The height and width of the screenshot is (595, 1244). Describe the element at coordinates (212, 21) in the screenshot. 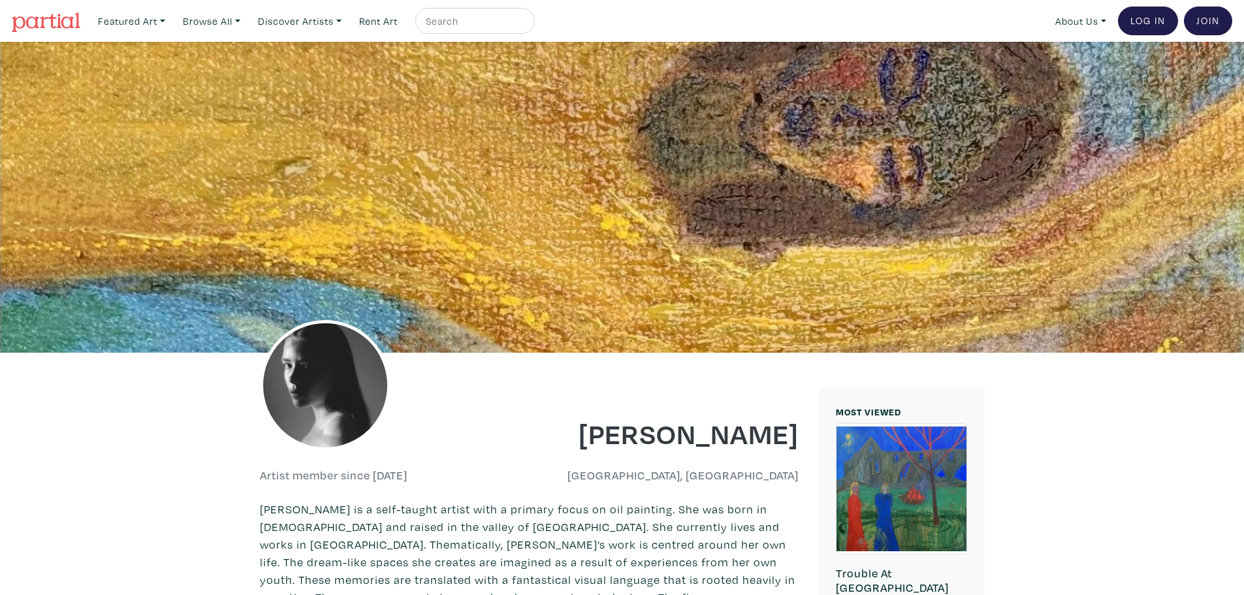

I see `a: Browse All` at that location.